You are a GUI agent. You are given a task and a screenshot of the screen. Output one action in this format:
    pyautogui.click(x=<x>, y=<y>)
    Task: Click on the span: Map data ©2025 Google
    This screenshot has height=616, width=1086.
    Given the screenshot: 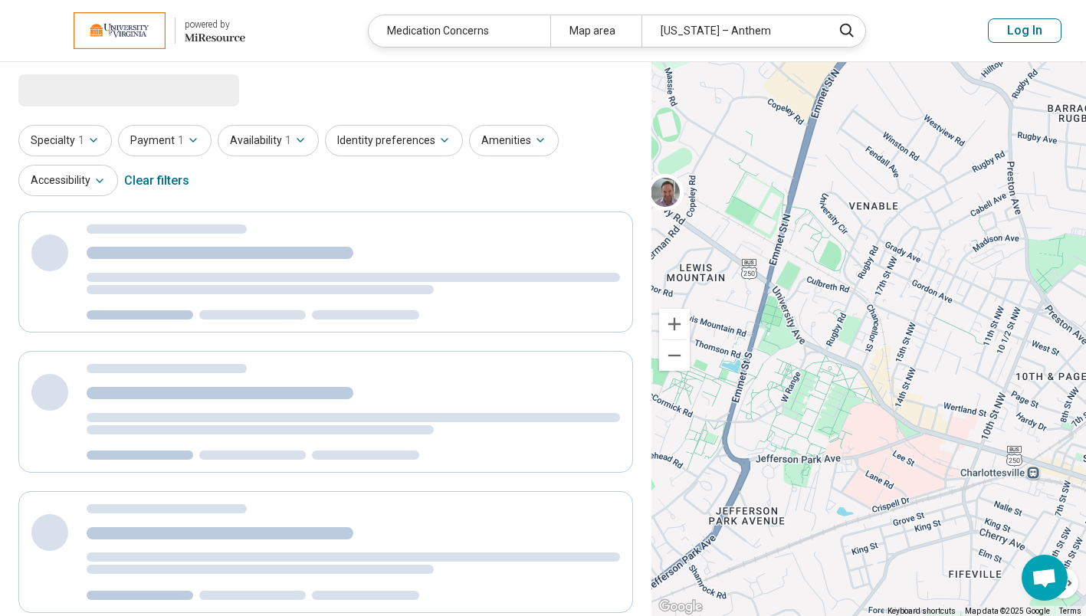 What is the action you would take?
    pyautogui.click(x=1007, y=611)
    